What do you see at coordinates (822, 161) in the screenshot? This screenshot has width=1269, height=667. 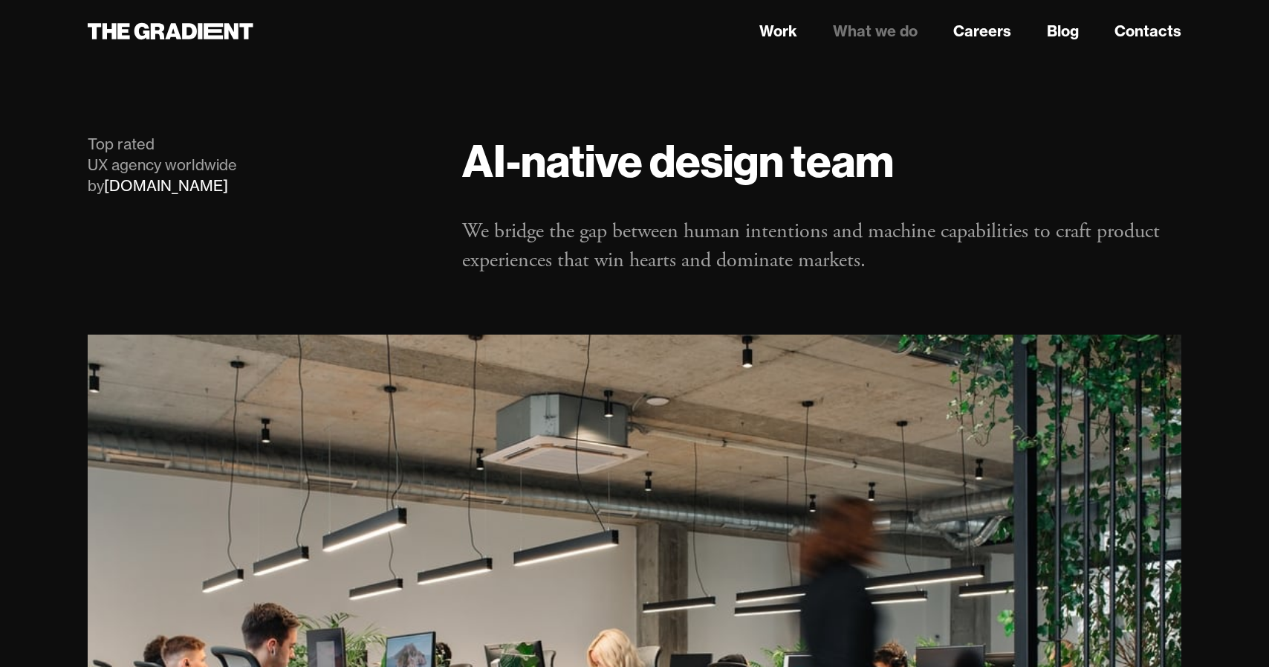 I see `h1: AI-native design team` at bounding box center [822, 161].